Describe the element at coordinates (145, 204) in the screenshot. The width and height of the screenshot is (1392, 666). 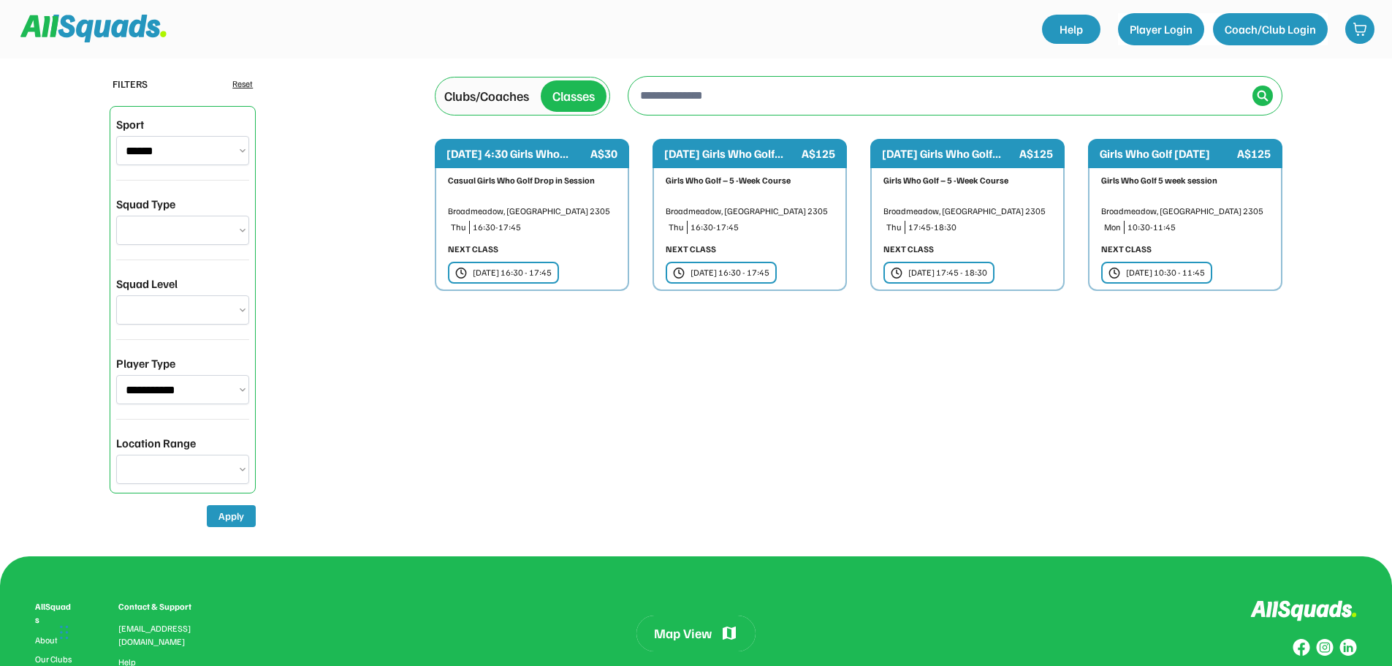
I see `div: Squad Type` at that location.